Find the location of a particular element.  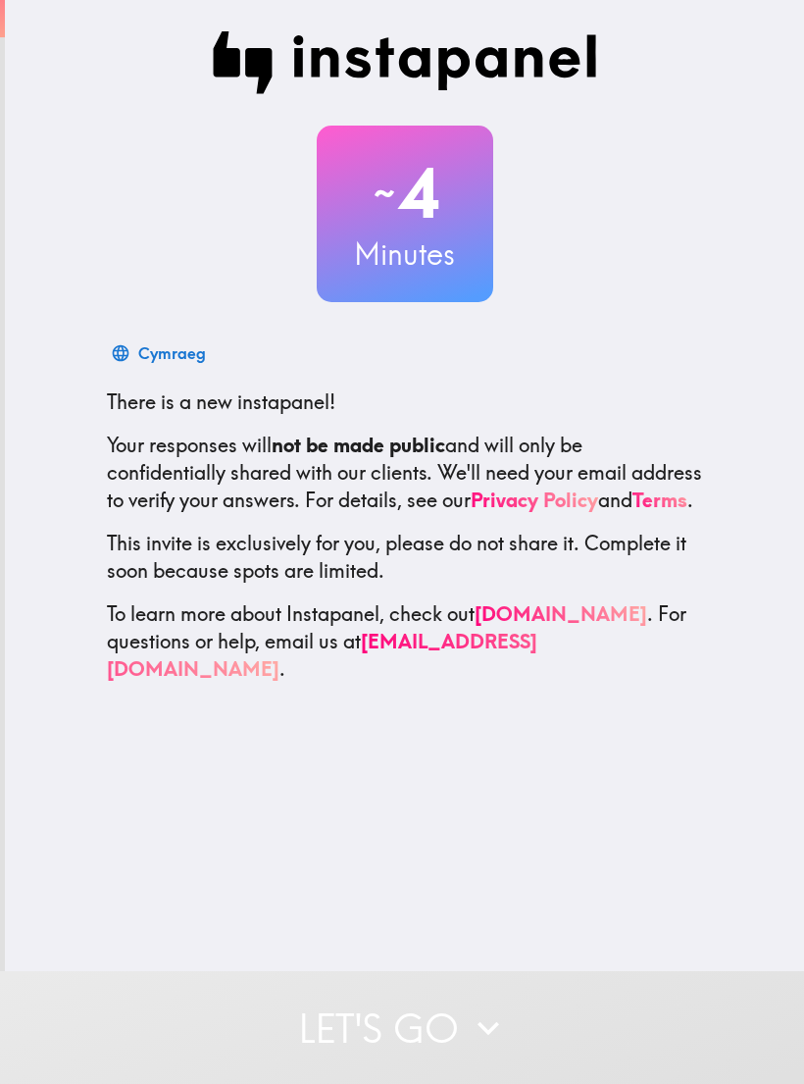

h2: 4 is located at coordinates (405, 193).